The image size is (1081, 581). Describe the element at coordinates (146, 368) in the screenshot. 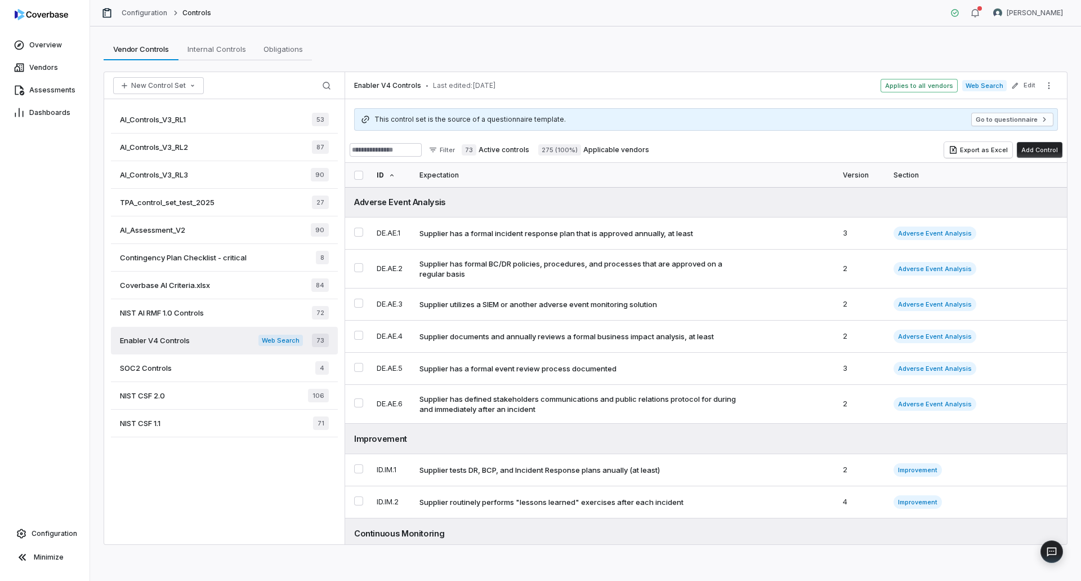

I see `span: SOC2 Controls` at that location.